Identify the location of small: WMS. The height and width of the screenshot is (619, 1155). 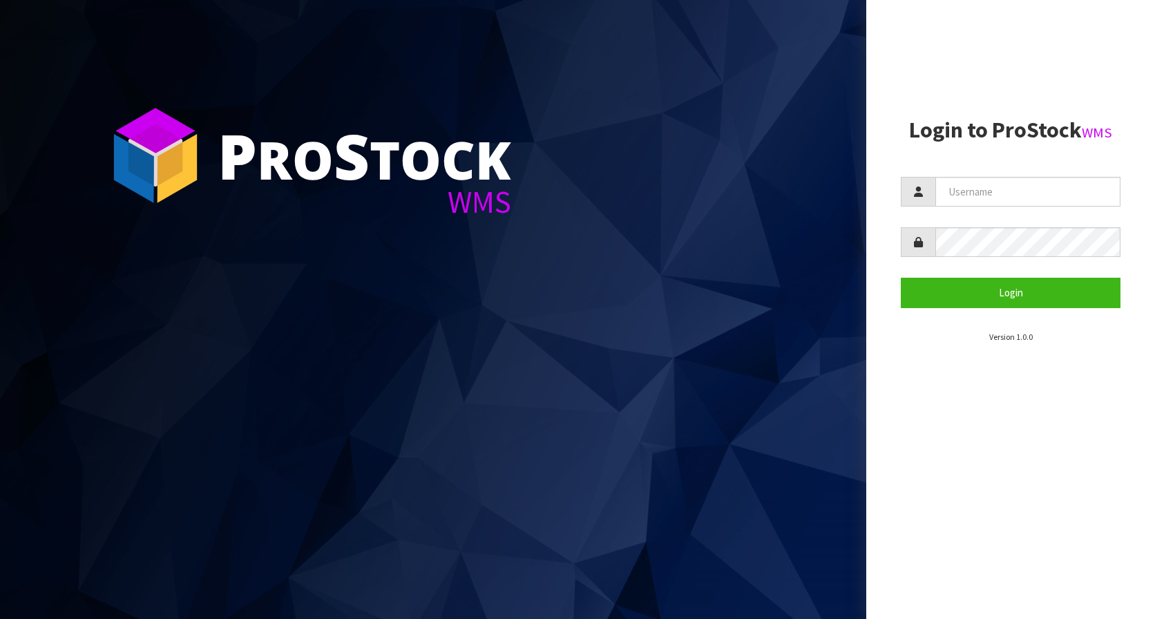
(1097, 133).